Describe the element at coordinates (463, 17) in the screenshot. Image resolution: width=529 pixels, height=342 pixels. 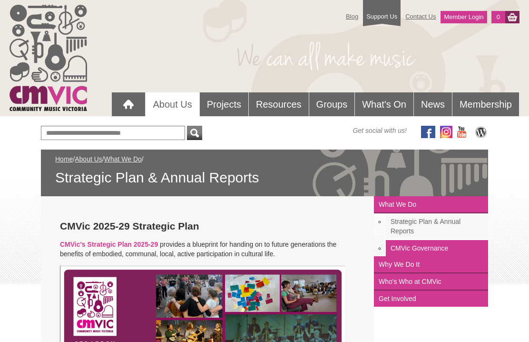
I see `a: Member Login` at that location.